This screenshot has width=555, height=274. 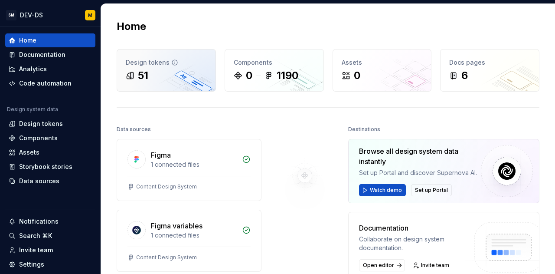 I want to click on div: Set up Portal and discover Supernova AI., so click(x=420, y=173).